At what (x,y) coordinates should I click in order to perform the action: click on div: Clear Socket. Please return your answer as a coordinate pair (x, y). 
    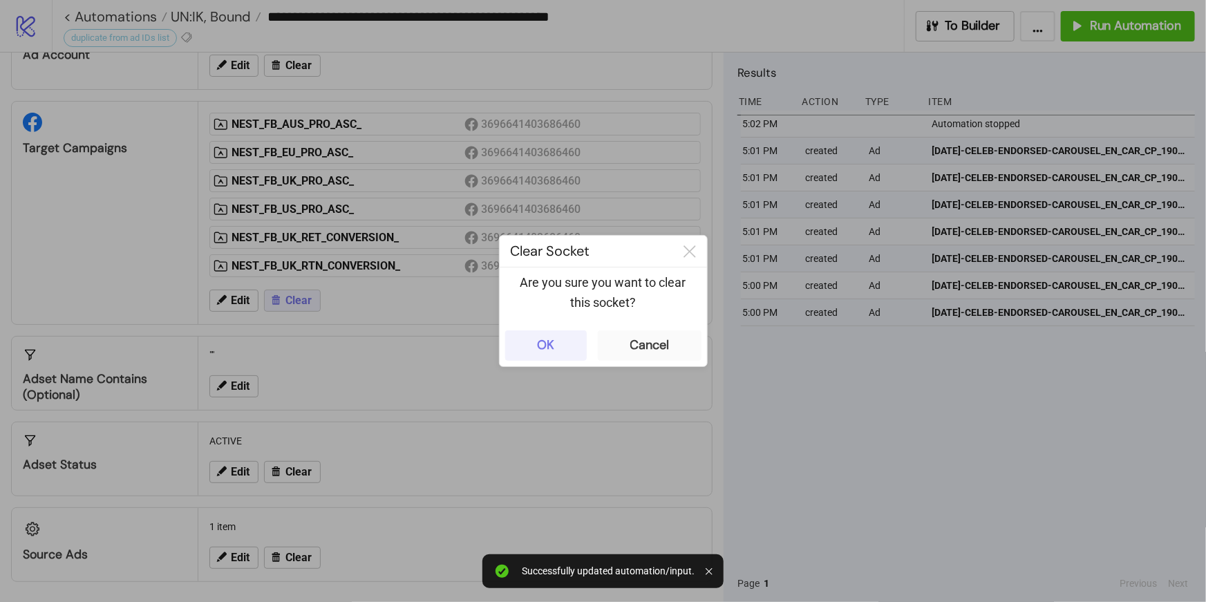
    Looking at the image, I should click on (586, 251).